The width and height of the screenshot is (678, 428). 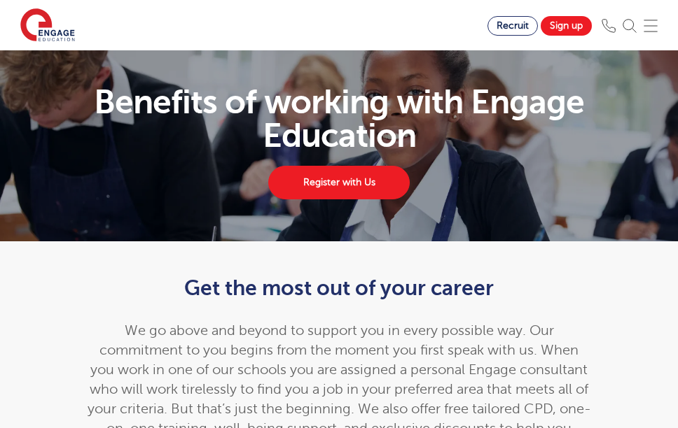 I want to click on span: Recruit, so click(x=512, y=25).